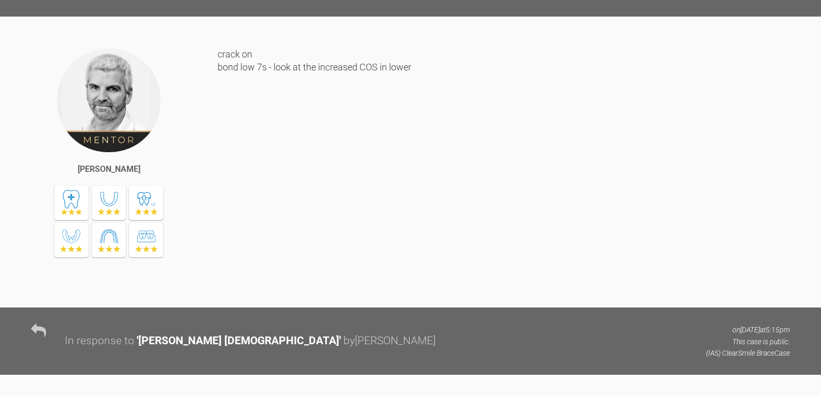  Describe the element at coordinates (503, 170) in the screenshot. I see `div: crack on bond low 7s - look at the increased COS in lower` at that location.